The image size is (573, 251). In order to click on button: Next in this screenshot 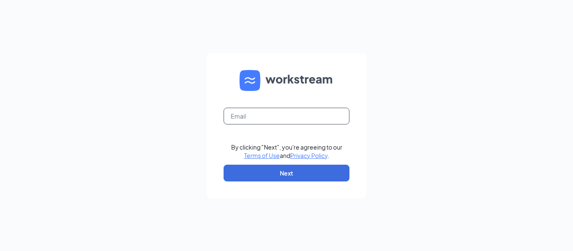, I will do `click(287, 173)`.